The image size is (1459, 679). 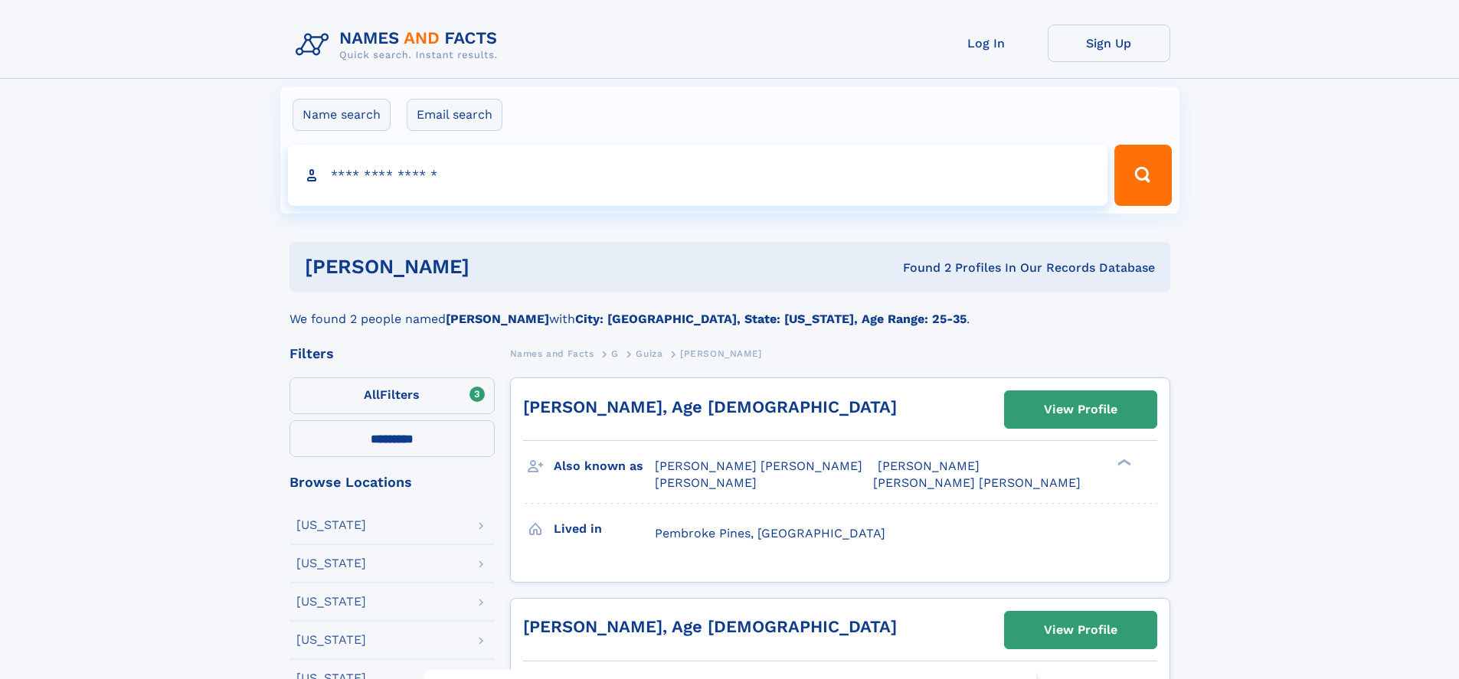 What do you see at coordinates (987, 43) in the screenshot?
I see `a: Log In` at bounding box center [987, 43].